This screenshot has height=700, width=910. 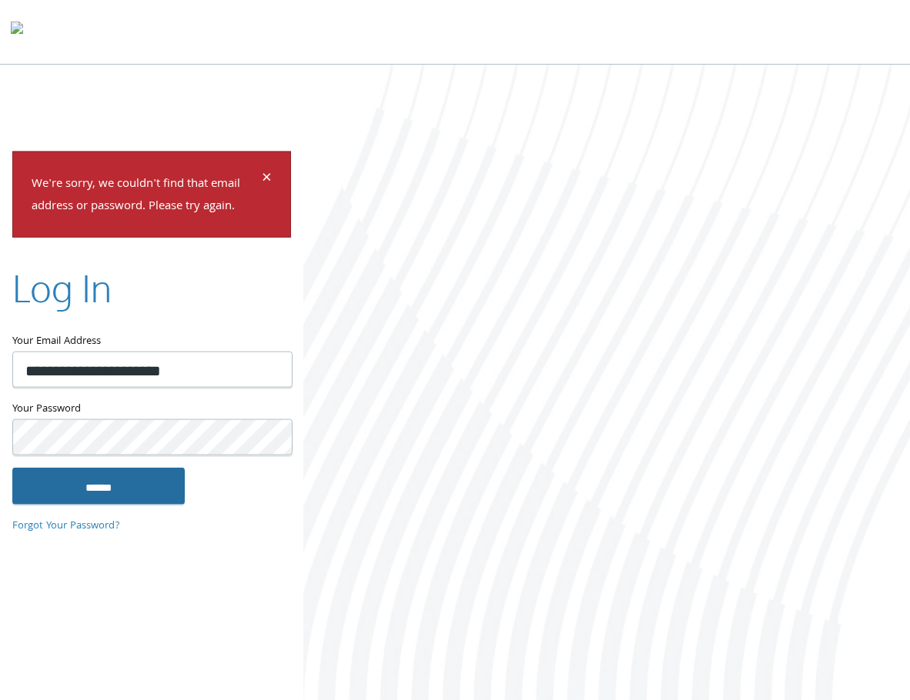 What do you see at coordinates (266, 180) in the screenshot?
I see `button: Dismiss alert` at bounding box center [266, 180].